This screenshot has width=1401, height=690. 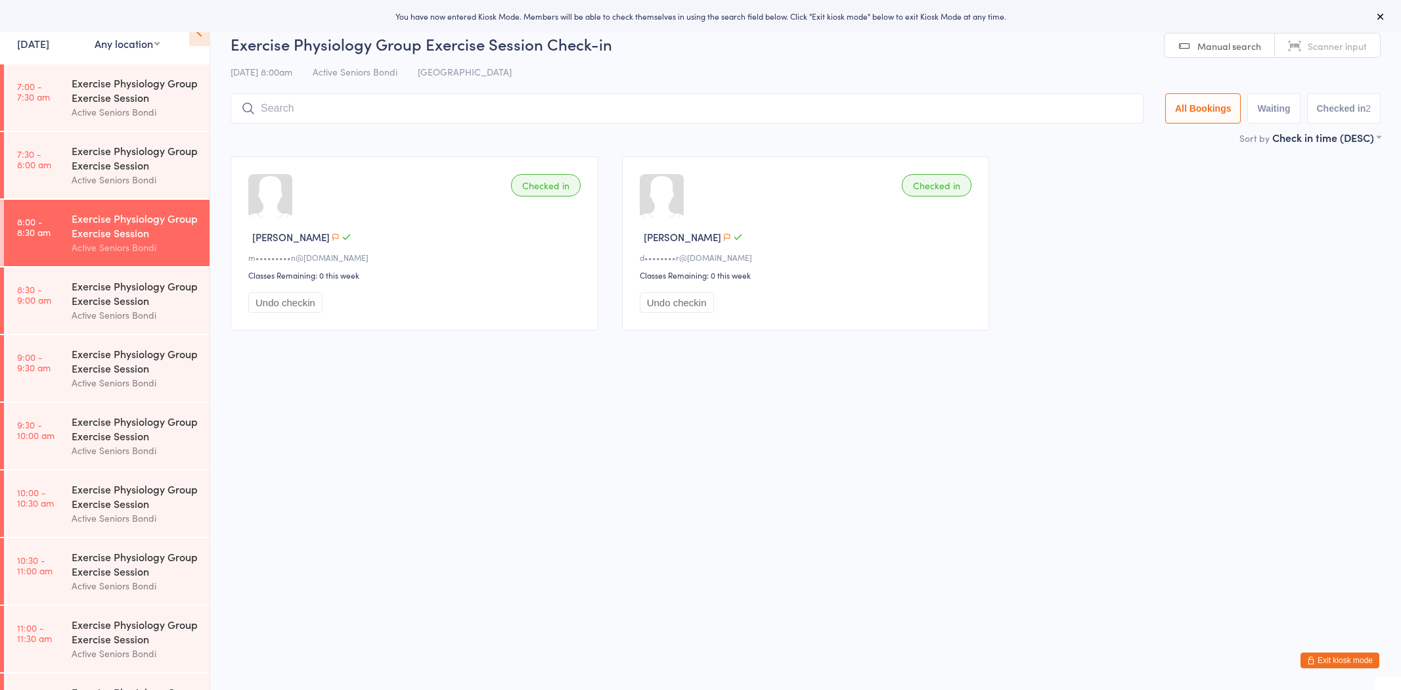 What do you see at coordinates (1344, 108) in the screenshot?
I see `button: Checked in2` at bounding box center [1344, 108].